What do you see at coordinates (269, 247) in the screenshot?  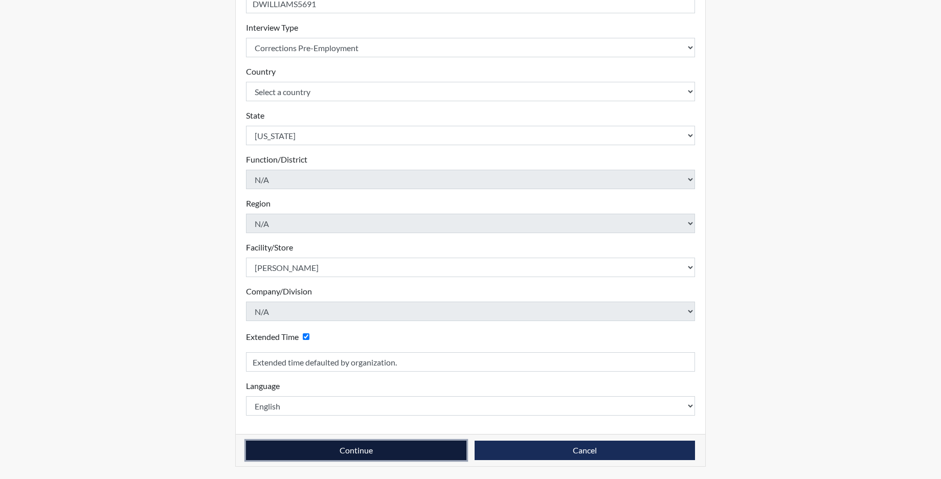 I see `label: Facility/Store` at bounding box center [269, 247].